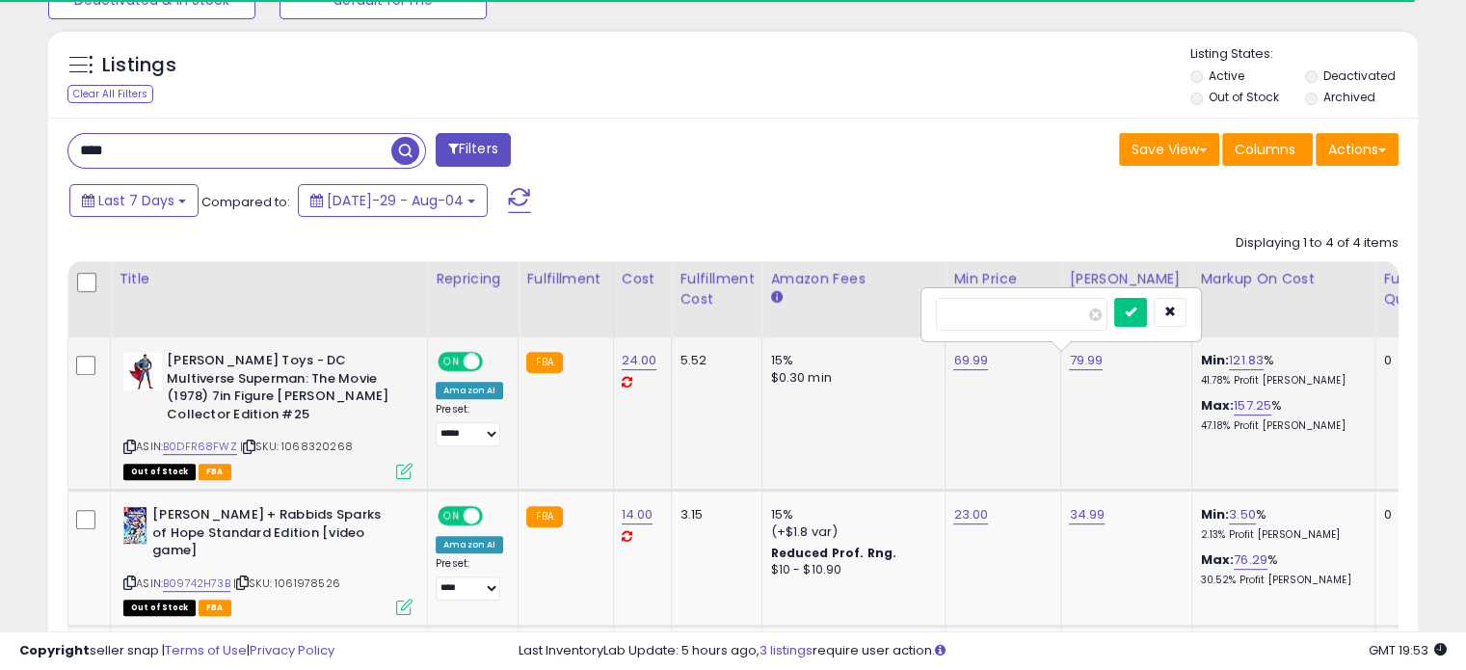 The width and height of the screenshot is (1466, 670). What do you see at coordinates (1244, 96) in the screenshot?
I see `label: Out of Stock` at bounding box center [1244, 96].